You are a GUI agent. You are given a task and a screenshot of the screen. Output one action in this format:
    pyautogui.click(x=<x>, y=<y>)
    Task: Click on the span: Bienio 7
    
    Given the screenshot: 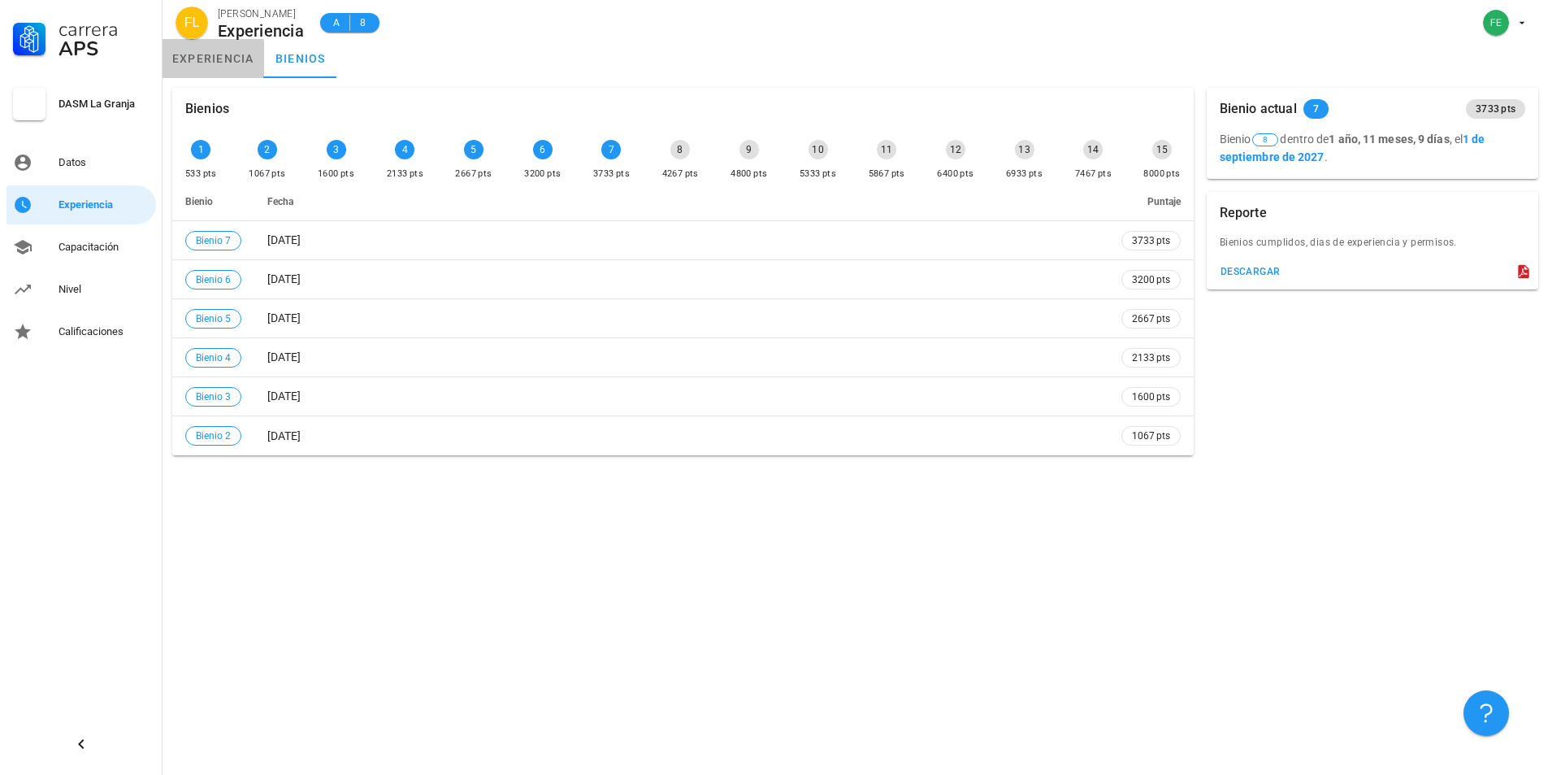 What is the action you would take?
    pyautogui.click(x=213, y=241)
    